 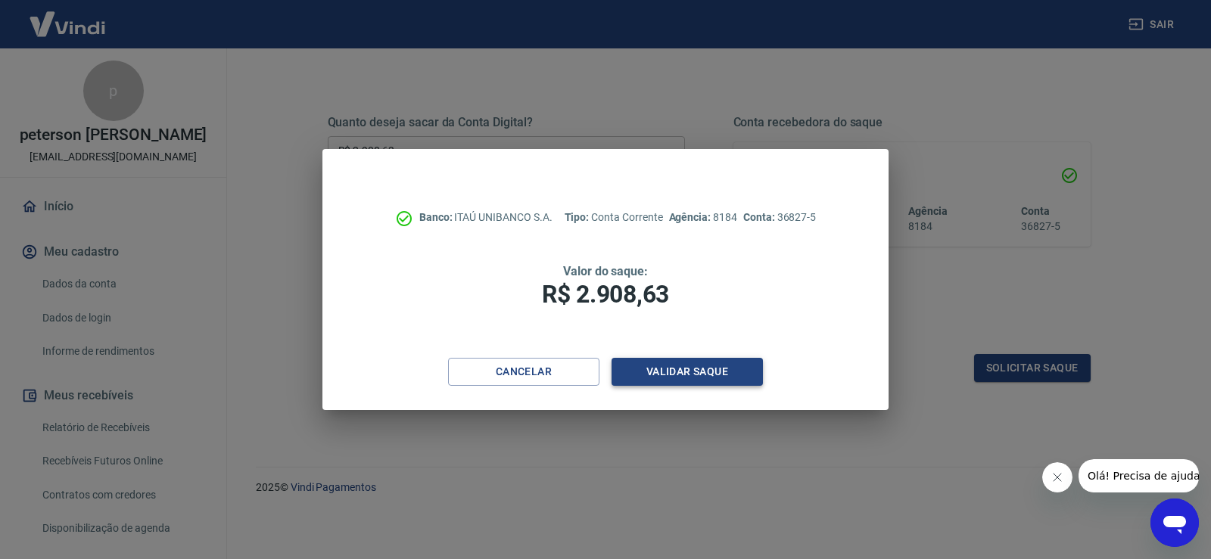 What do you see at coordinates (606, 294) in the screenshot?
I see `span: R$ 2.908,63` at bounding box center [606, 294].